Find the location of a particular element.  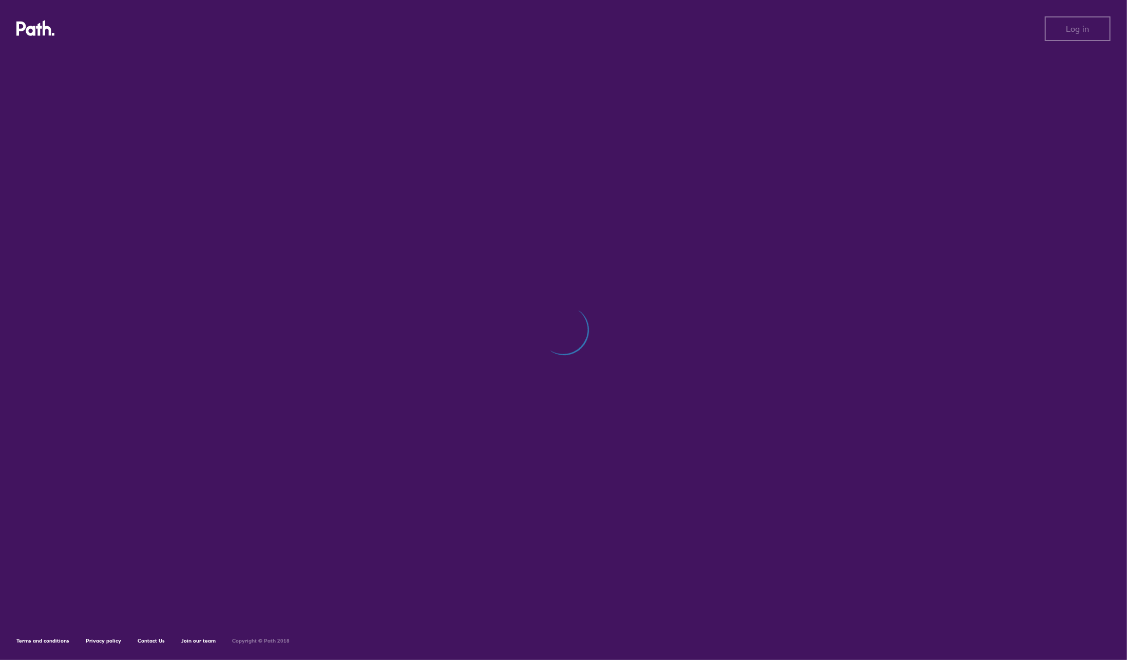

button: Log in is located at coordinates (1078, 29).